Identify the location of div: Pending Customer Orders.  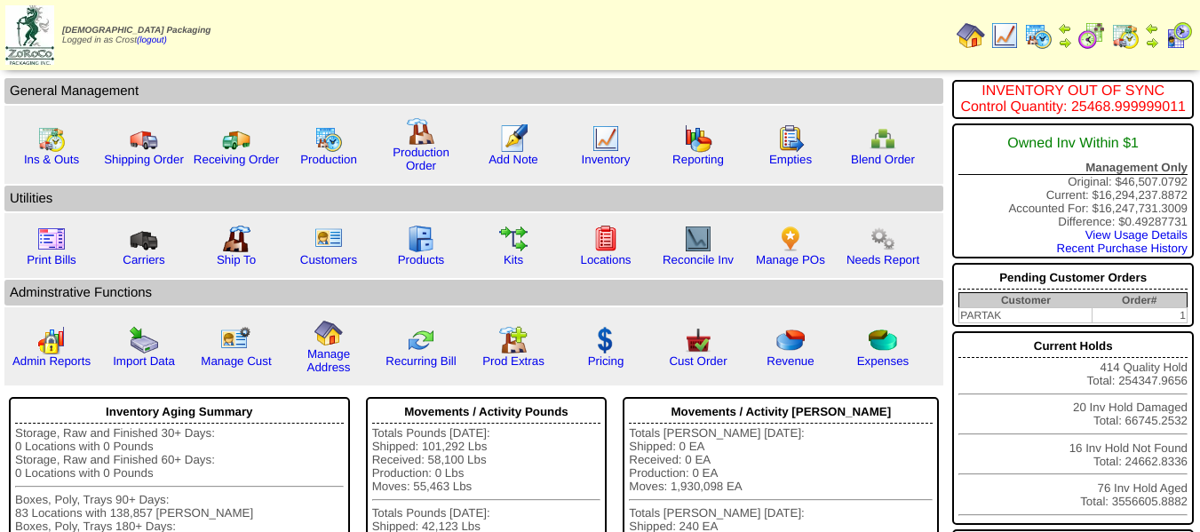
(1073, 278).